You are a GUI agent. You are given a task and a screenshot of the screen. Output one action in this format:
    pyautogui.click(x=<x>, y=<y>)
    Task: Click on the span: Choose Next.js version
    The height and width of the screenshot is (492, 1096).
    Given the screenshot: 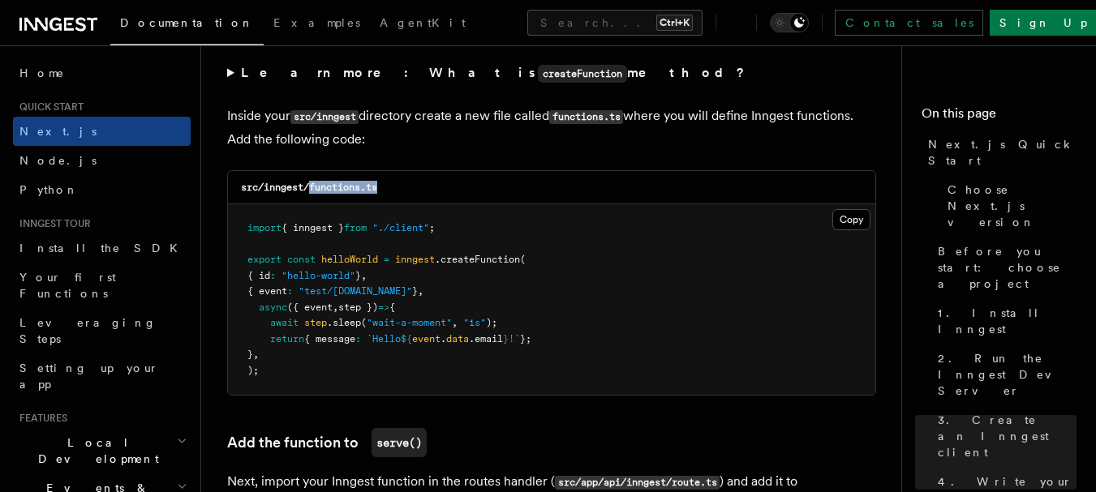 What is the action you would take?
    pyautogui.click(x=1012, y=206)
    